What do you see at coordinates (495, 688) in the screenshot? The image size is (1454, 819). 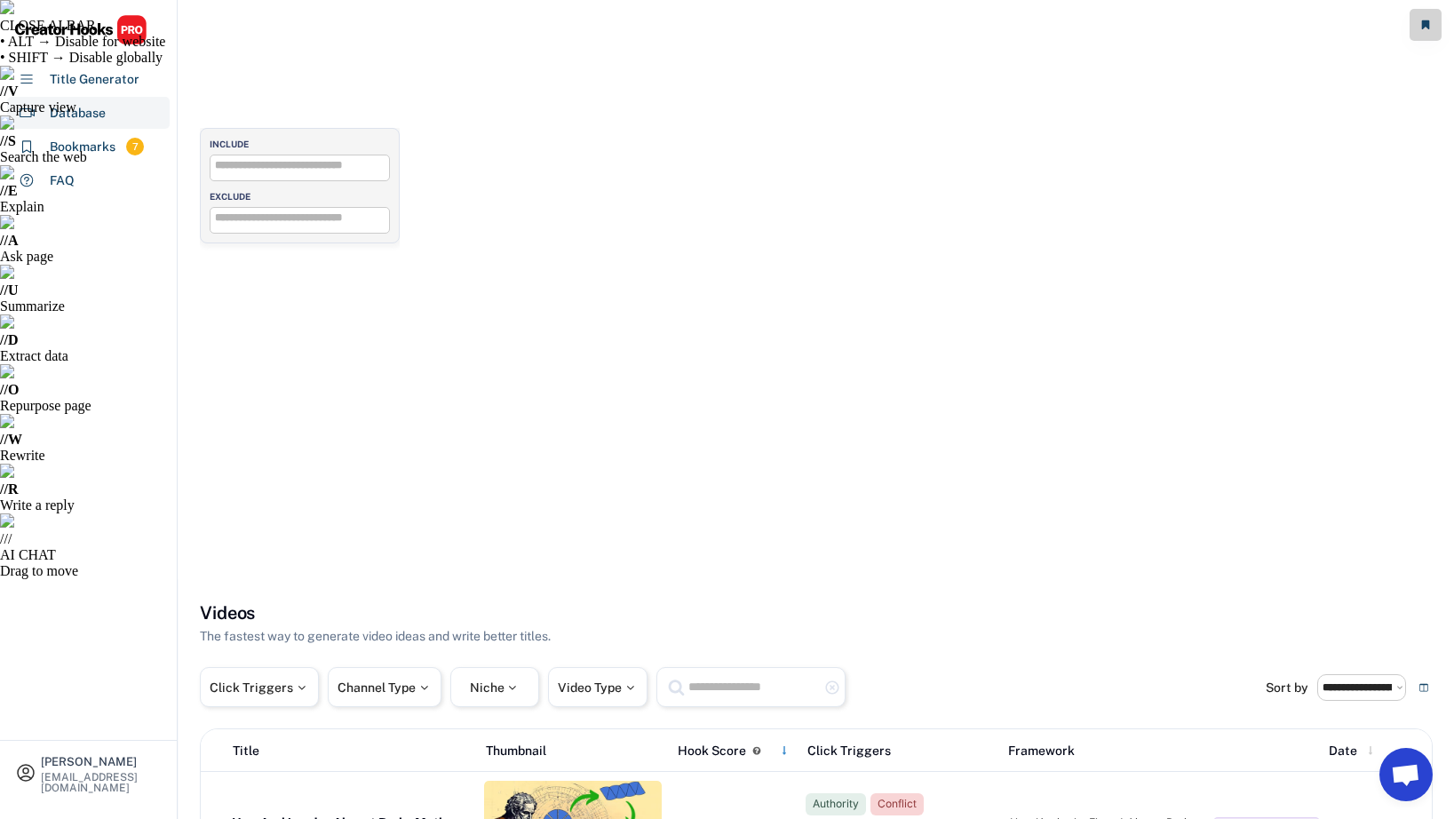 I see `div: Niche` at bounding box center [495, 688].